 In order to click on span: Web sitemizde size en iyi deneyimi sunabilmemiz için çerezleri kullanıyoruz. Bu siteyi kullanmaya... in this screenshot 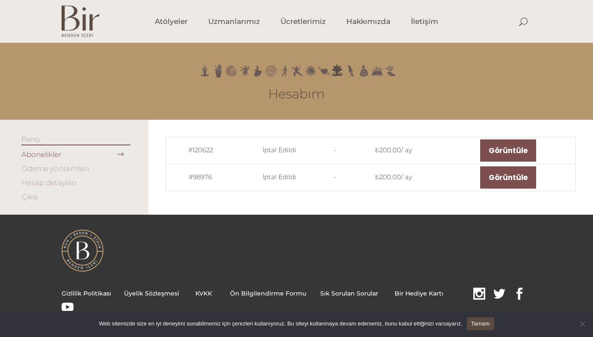, I will do `click(281, 324)`.